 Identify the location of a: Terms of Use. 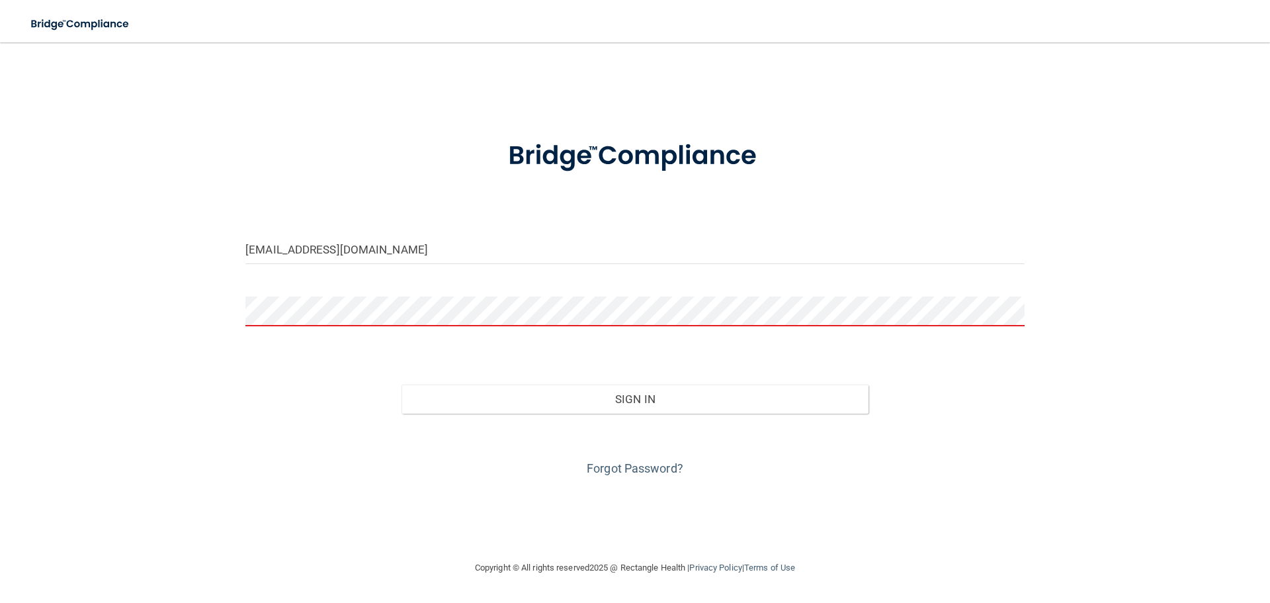
(769, 567).